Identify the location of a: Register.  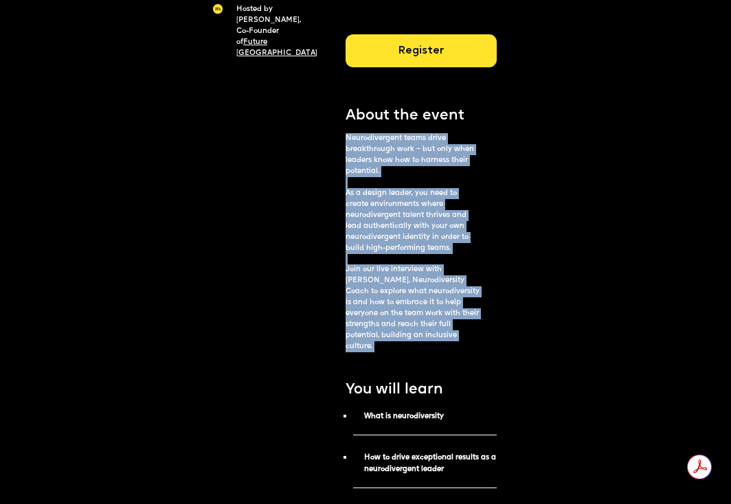
(421, 56).